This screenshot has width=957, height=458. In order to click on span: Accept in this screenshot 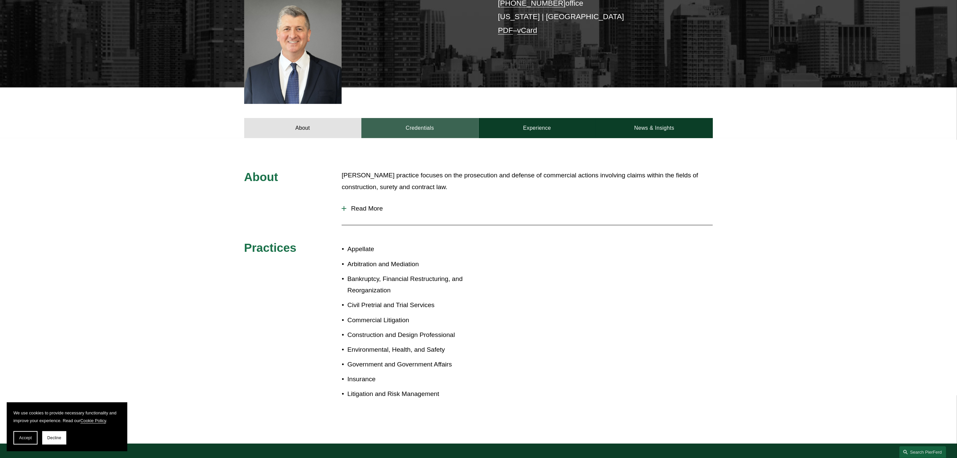, I will do `click(25, 438)`.